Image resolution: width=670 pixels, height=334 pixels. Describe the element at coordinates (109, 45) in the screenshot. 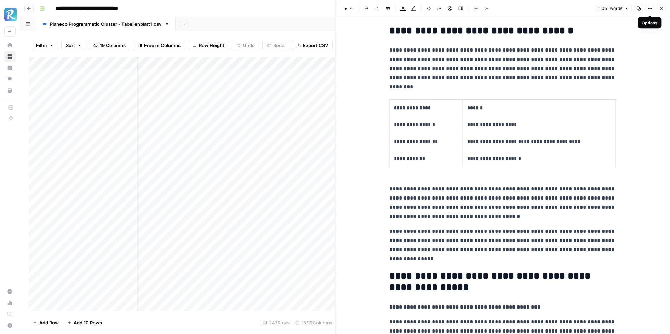

I see `button: 19 Columns` at that location.